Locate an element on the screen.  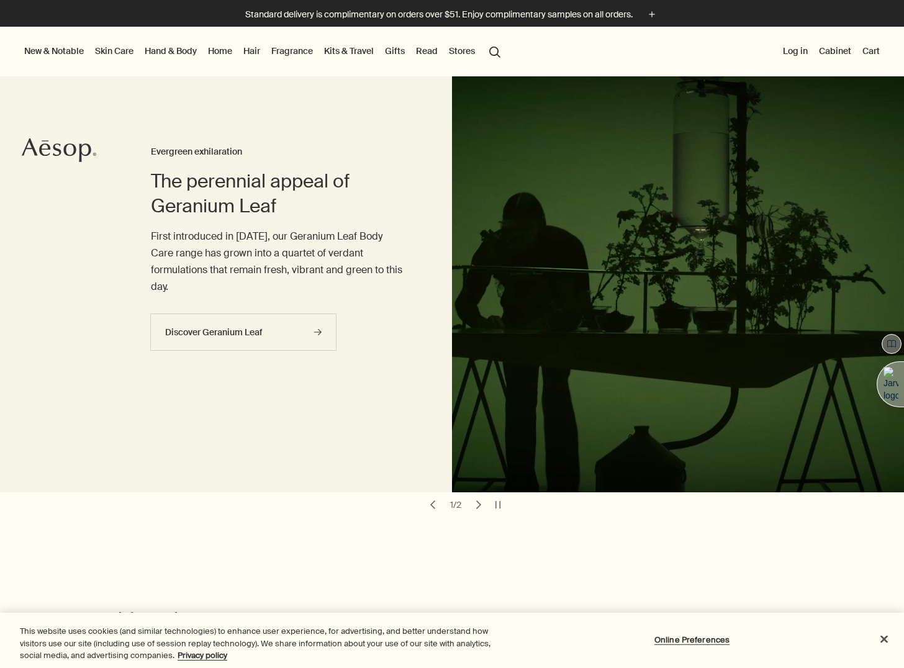
button: Cart is located at coordinates (871, 51).